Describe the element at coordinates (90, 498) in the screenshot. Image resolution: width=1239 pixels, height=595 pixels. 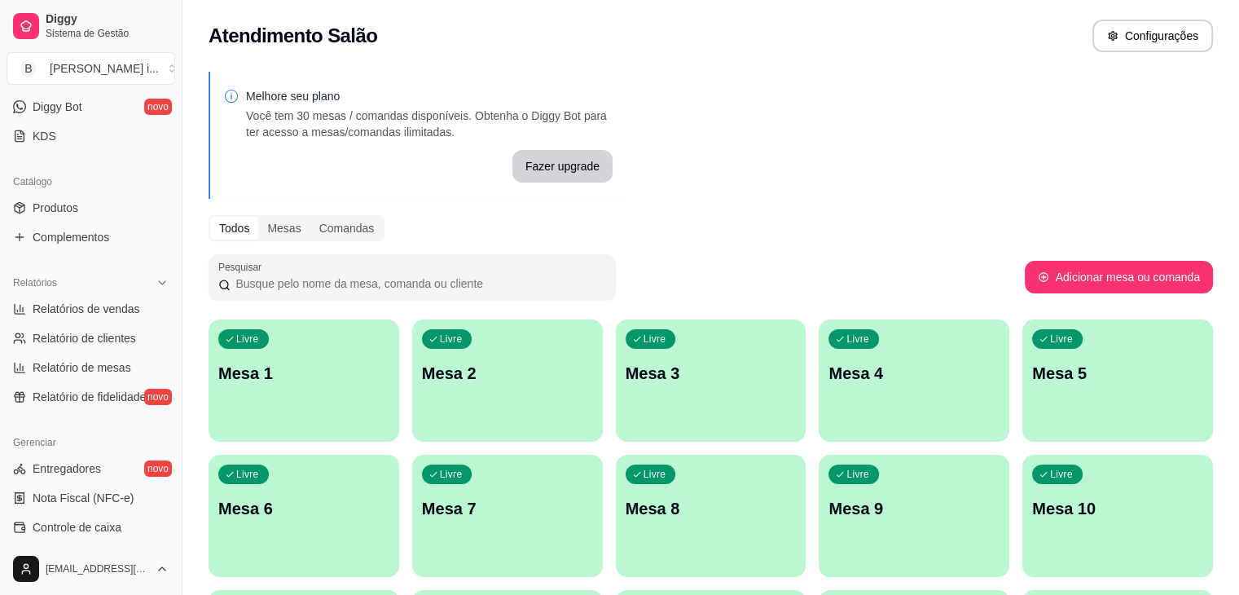
I see `a: Nota Fiscal (NFC-e)` at that location.